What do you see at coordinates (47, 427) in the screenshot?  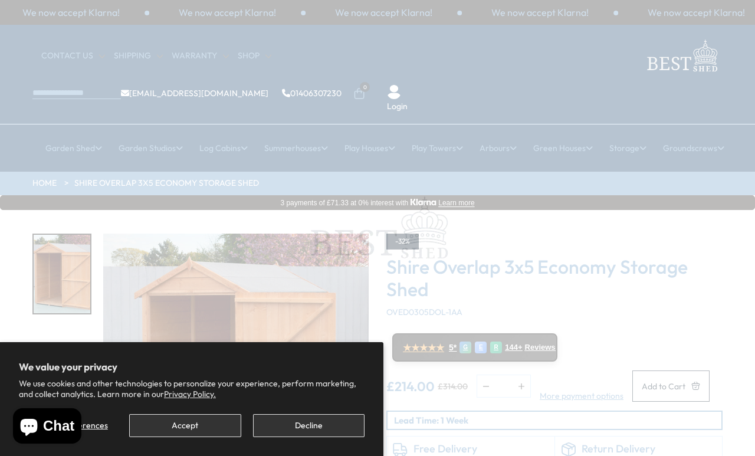 I see `inbox-online-store-chat: Shopify online store chat` at bounding box center [47, 427].